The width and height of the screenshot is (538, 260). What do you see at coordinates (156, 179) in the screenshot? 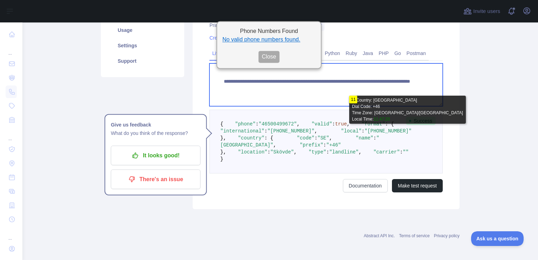
I see `button: There's an issue` at bounding box center [156, 179].